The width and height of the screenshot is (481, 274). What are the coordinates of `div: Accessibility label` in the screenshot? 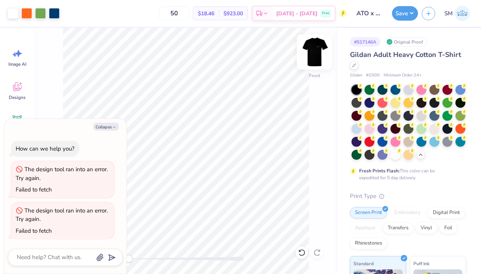 It's located at (129, 259).